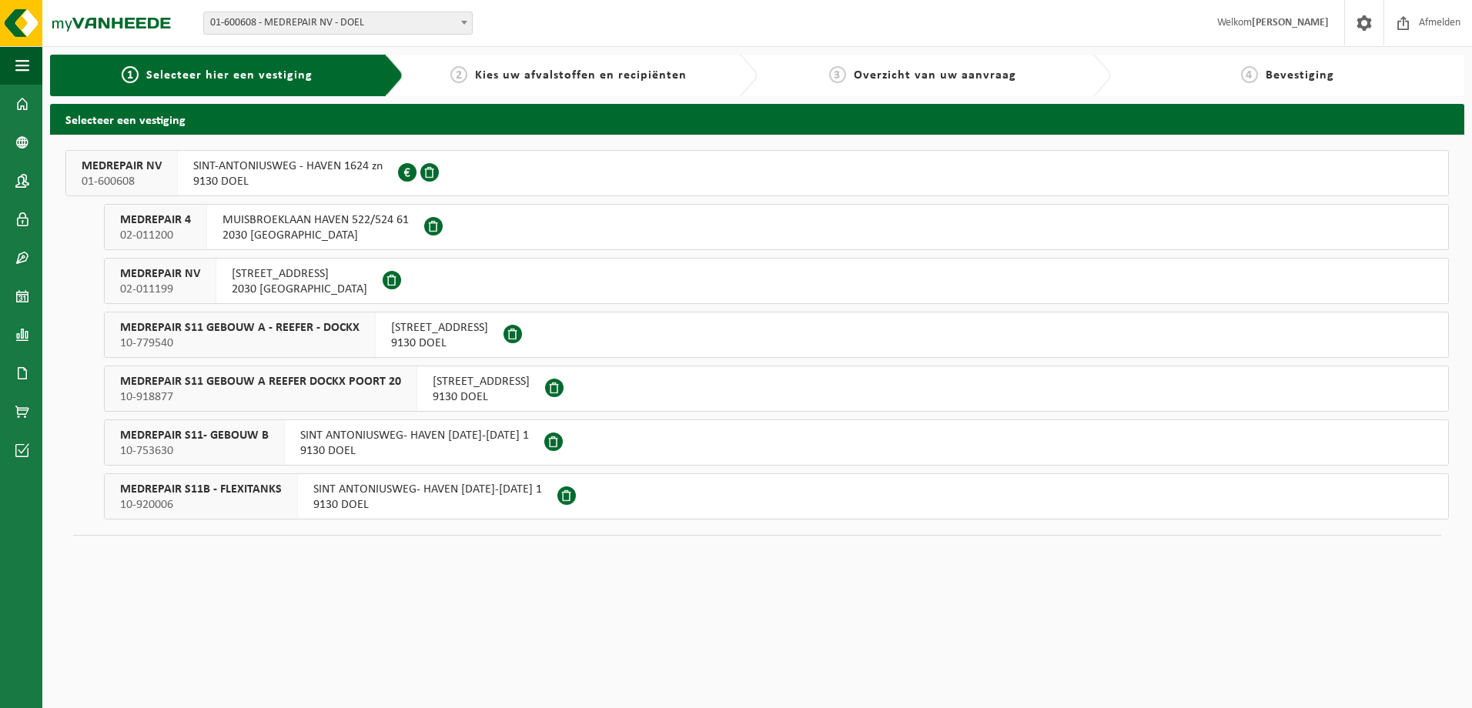  What do you see at coordinates (229, 75) in the screenshot?
I see `span: Selecteer hier een vestiging` at bounding box center [229, 75].